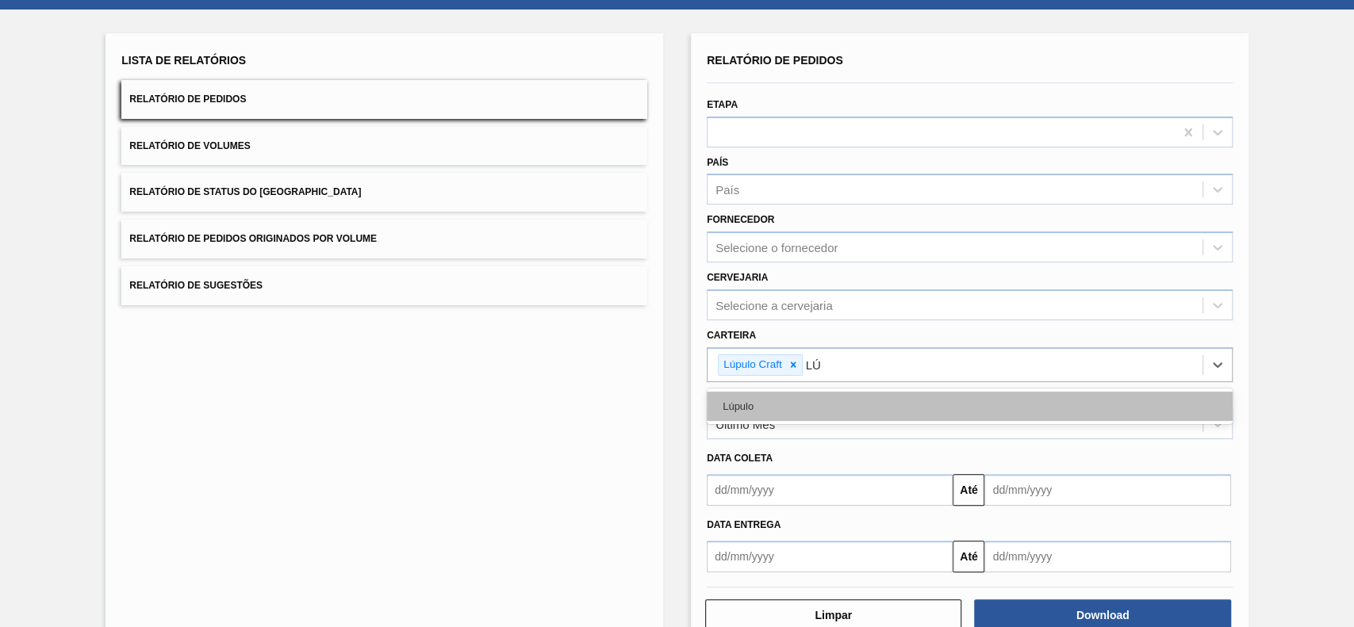  What do you see at coordinates (190, 146) in the screenshot?
I see `span: Relatório de Volumes` at bounding box center [190, 146].